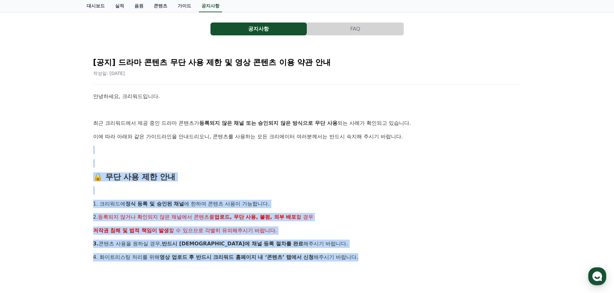 The height and width of the screenshot is (293, 614). What do you see at coordinates (22, 212) in the screenshot?
I see `a: 홈` at bounding box center [22, 212].